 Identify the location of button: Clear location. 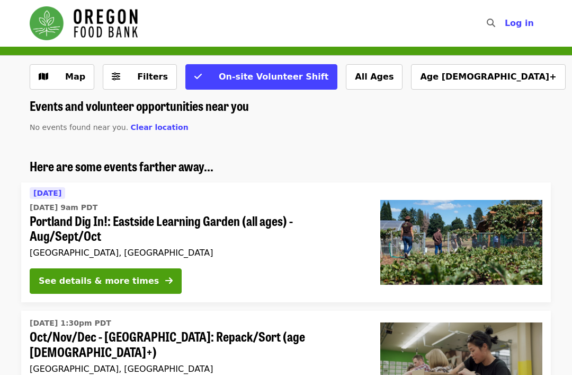
(159, 127).